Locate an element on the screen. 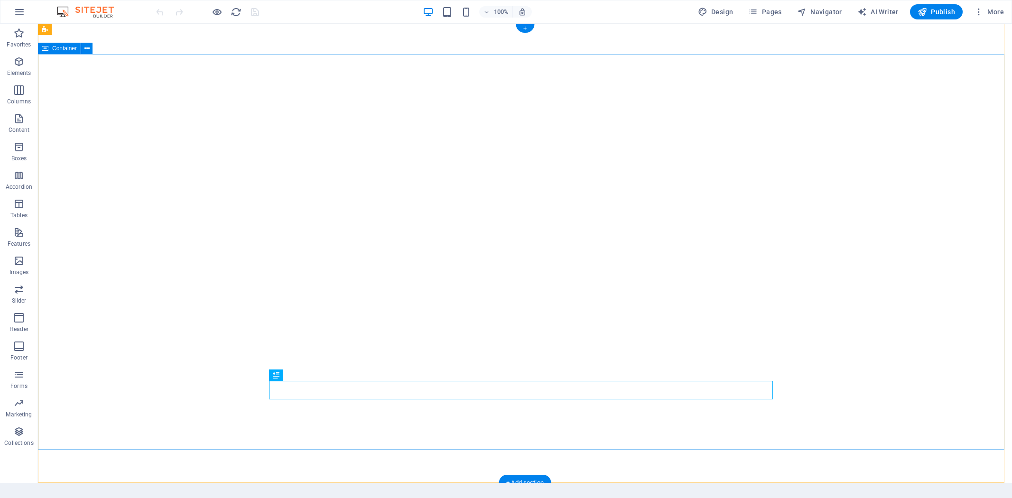 The height and width of the screenshot is (498, 1012). span: Design is located at coordinates (715, 12).